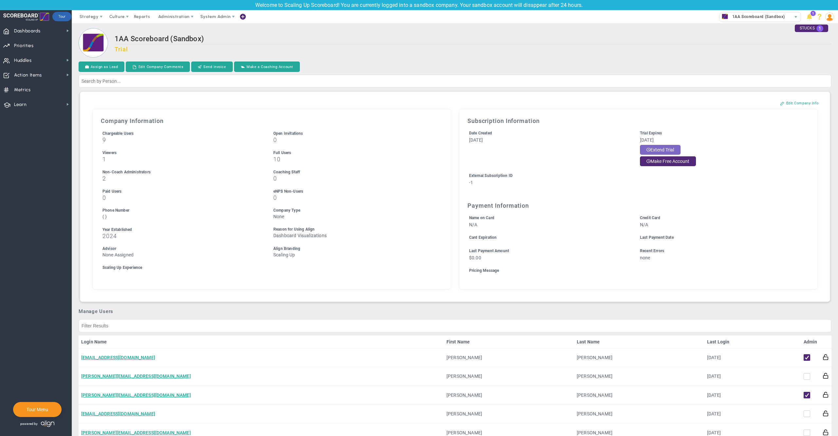  What do you see at coordinates (109, 153) in the screenshot?
I see `span: Viewers` at bounding box center [109, 153].